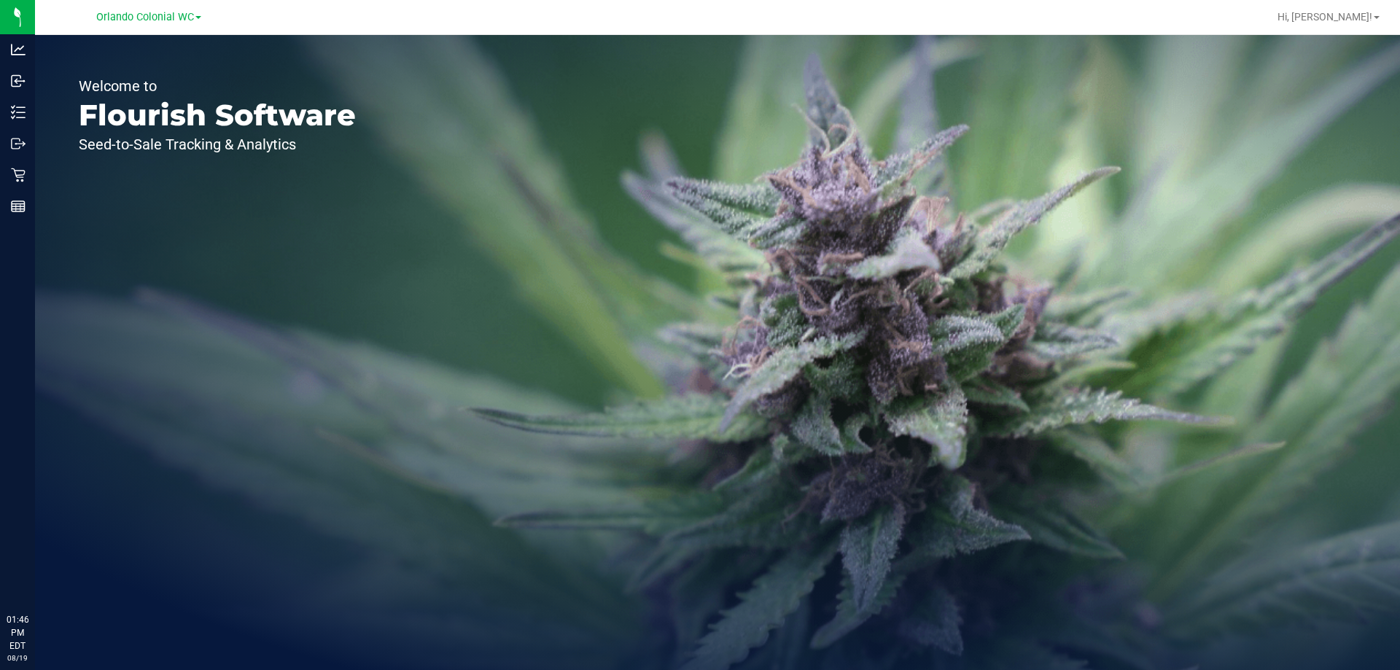 This screenshot has height=670, width=1400. Describe the element at coordinates (17, 658) in the screenshot. I see `p: 08/19` at that location.